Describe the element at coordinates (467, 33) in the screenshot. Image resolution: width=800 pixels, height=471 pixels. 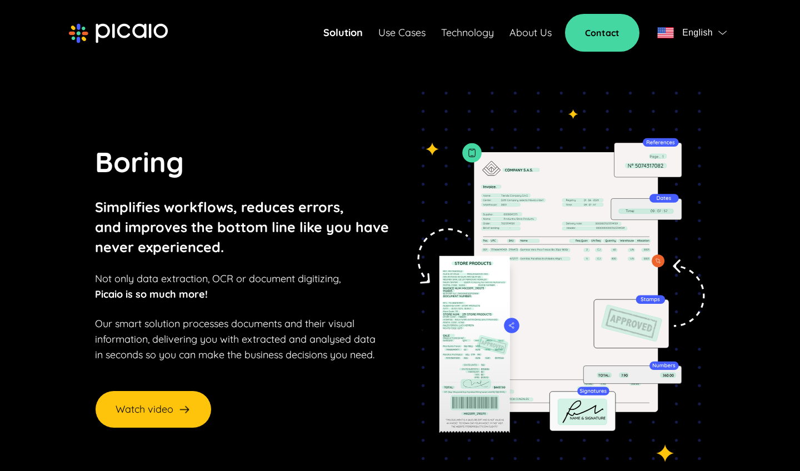
I see `a: Technology` at that location.